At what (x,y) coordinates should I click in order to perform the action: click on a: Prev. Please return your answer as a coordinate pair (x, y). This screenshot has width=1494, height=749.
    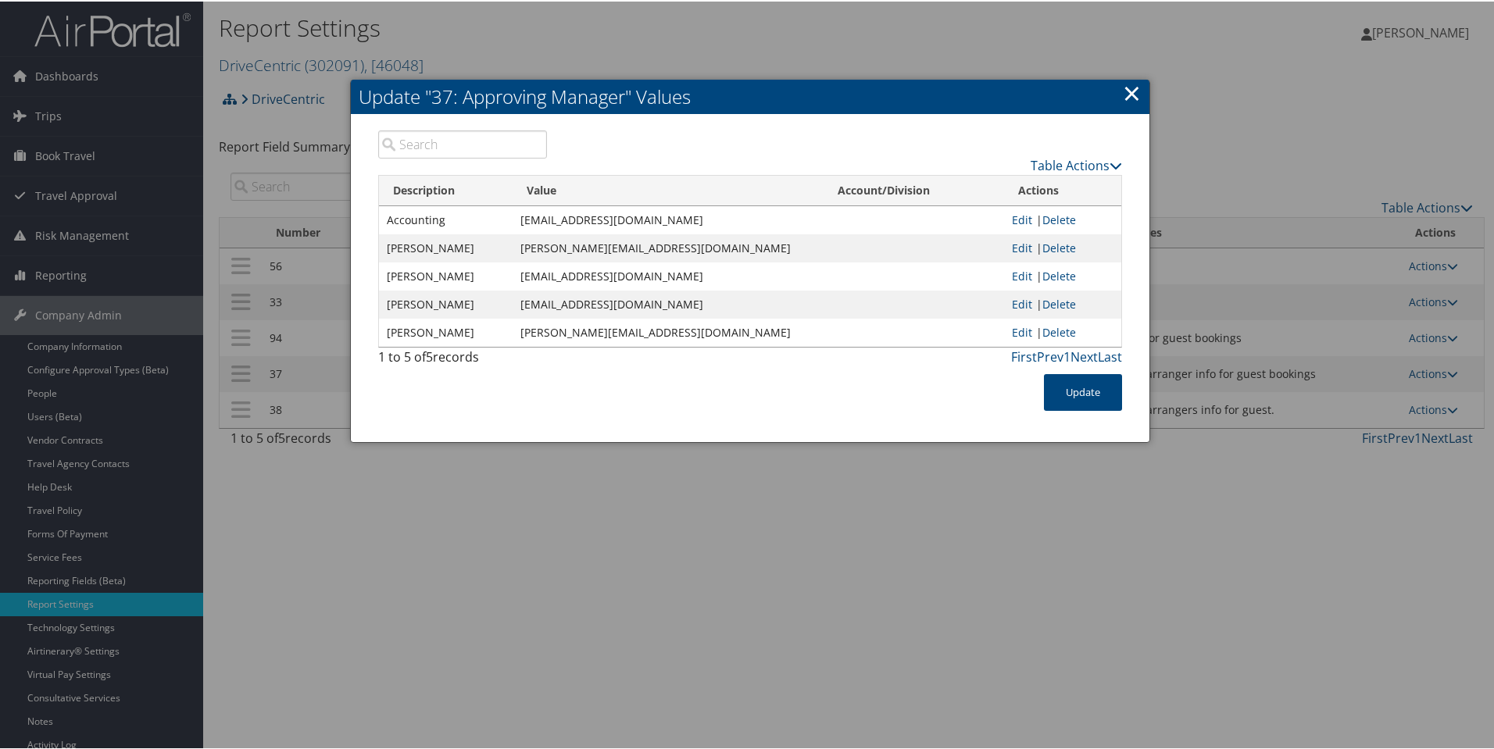
    Looking at the image, I should click on (1050, 356).